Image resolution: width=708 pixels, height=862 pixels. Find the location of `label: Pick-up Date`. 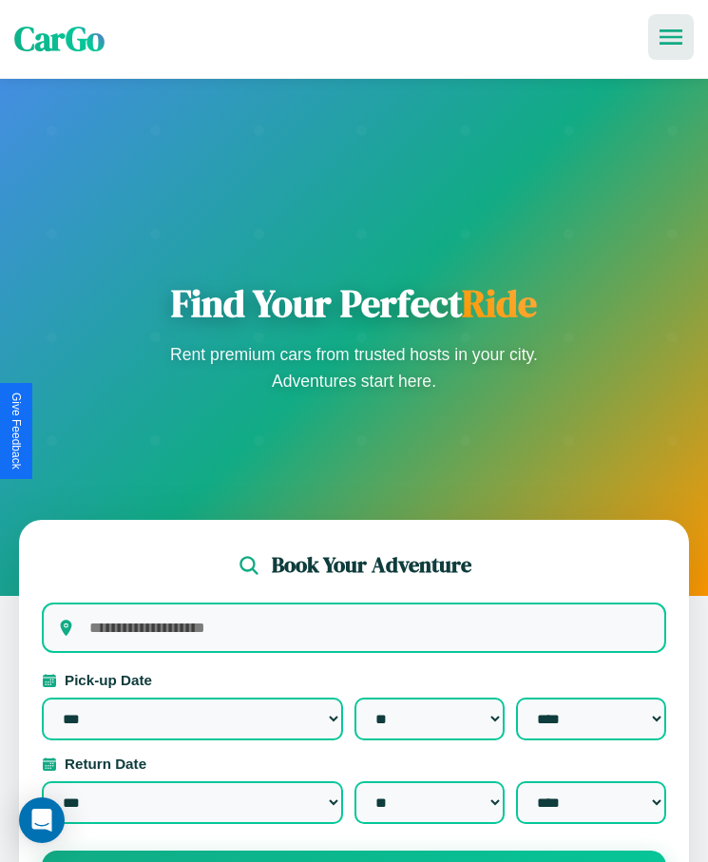

label: Pick-up Date is located at coordinates (354, 680).